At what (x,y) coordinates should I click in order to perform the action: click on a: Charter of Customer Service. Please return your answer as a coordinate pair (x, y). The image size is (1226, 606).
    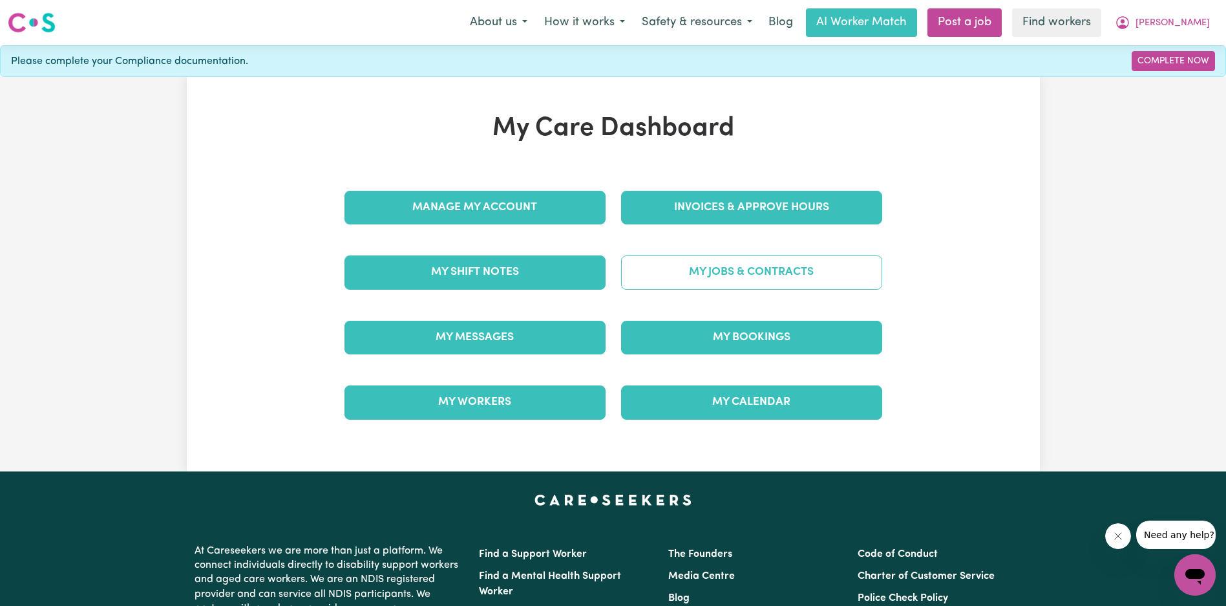
    Looking at the image, I should click on (926, 576).